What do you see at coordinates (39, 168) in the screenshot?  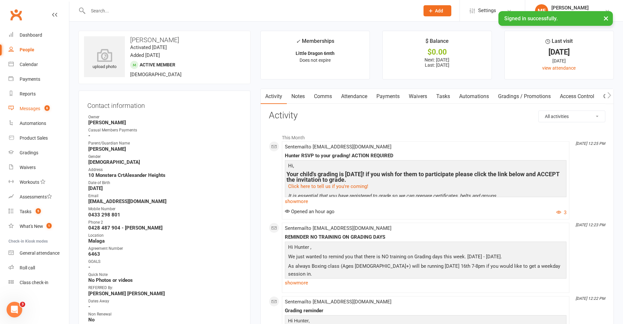 I see `a: Waivers` at bounding box center [39, 168].